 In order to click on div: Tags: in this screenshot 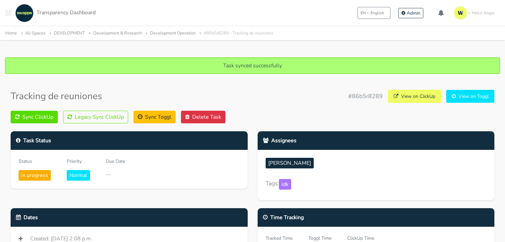, I will do `click(376, 186)`.